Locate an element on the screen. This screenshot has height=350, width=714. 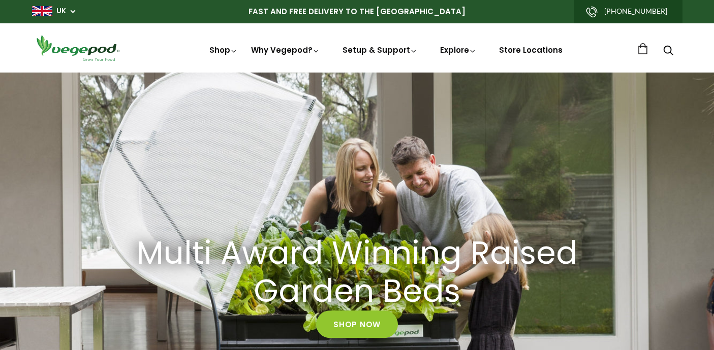
a: Multi Award Winning Raised Garden Beds is located at coordinates (357, 273).